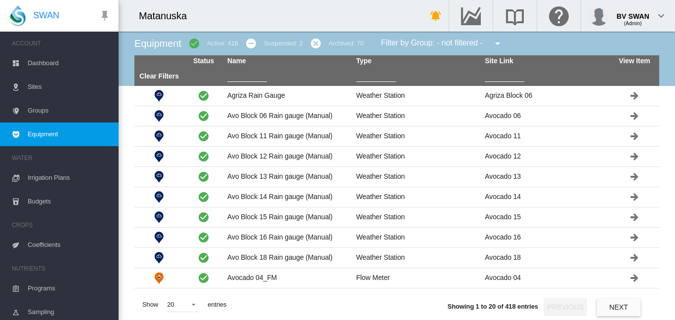  Describe the element at coordinates (633, 23) in the screenshot. I see `span: (Admin)` at that location.